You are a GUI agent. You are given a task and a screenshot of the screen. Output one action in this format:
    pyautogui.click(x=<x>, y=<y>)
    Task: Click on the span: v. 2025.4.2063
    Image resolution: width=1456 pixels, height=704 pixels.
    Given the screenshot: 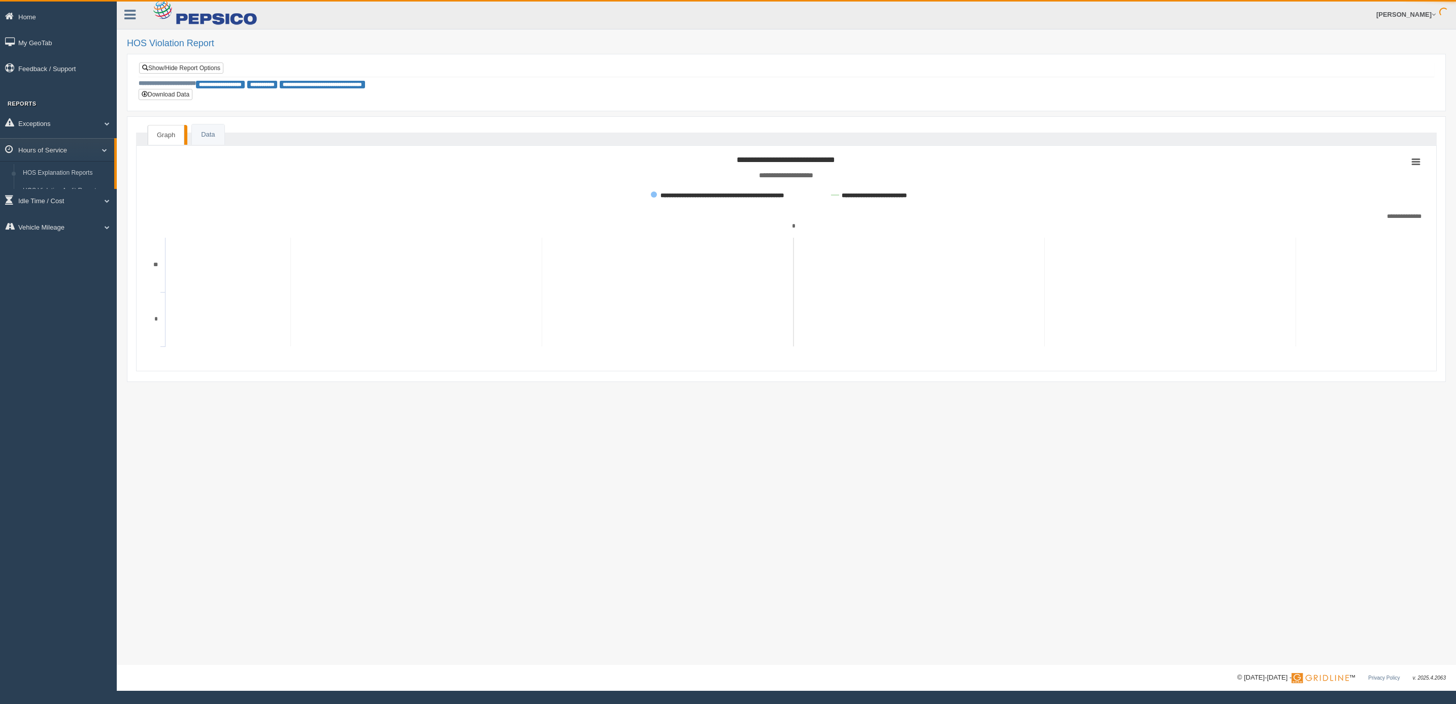 What is the action you would take?
    pyautogui.click(x=1429, y=677)
    